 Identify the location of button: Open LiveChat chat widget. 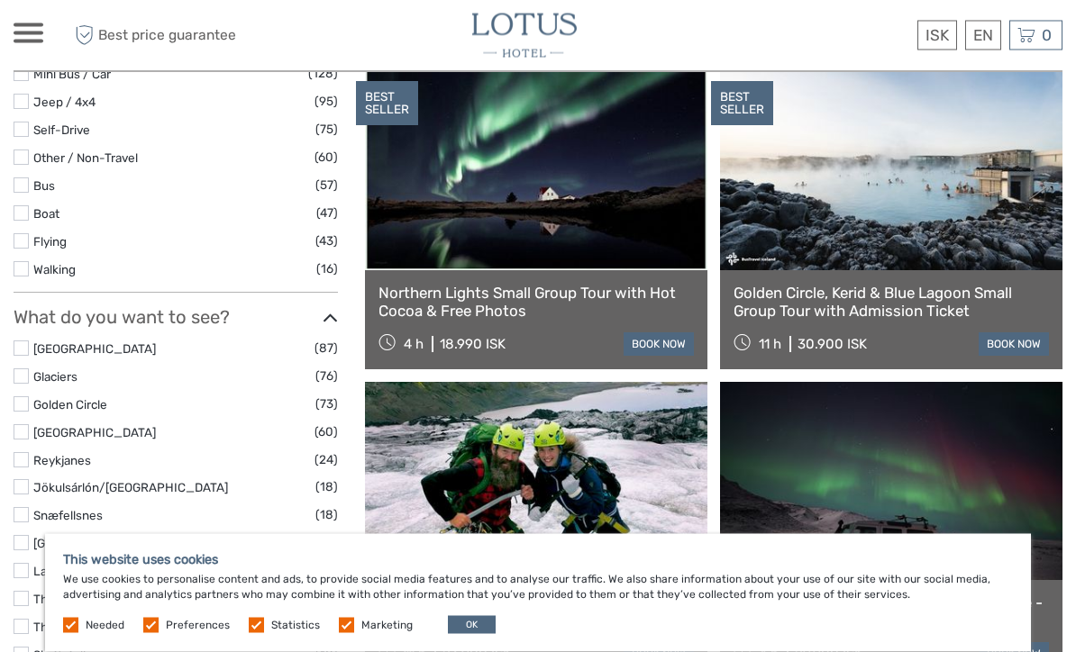
(218, 39).